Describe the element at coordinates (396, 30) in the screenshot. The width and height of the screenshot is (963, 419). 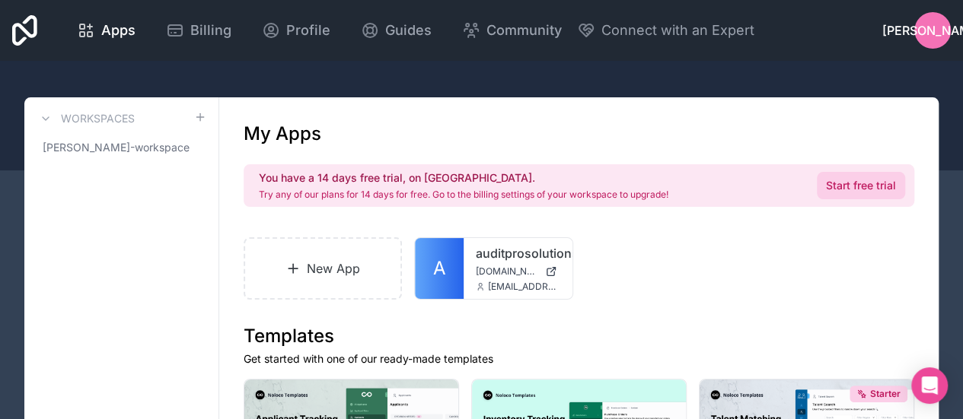
I see `a: Guides` at that location.